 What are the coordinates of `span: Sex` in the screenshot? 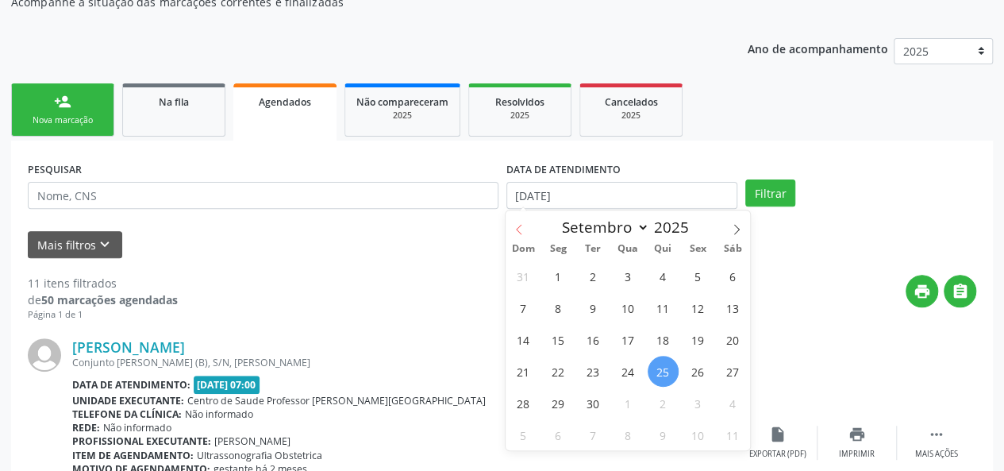 It's located at (698, 248).